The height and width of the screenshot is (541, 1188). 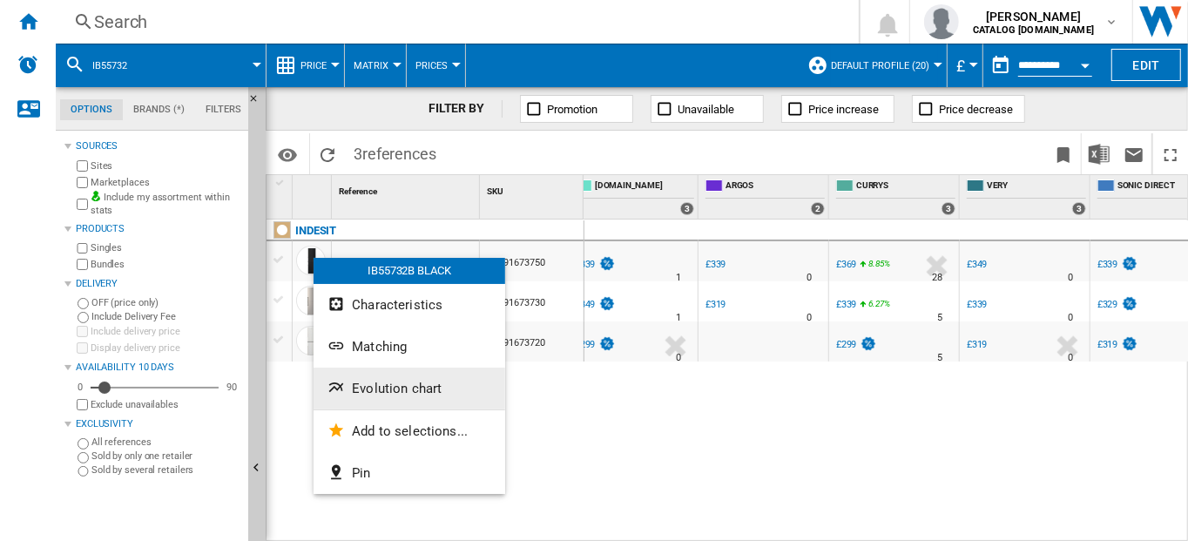 I want to click on span: Pin, so click(x=361, y=473).